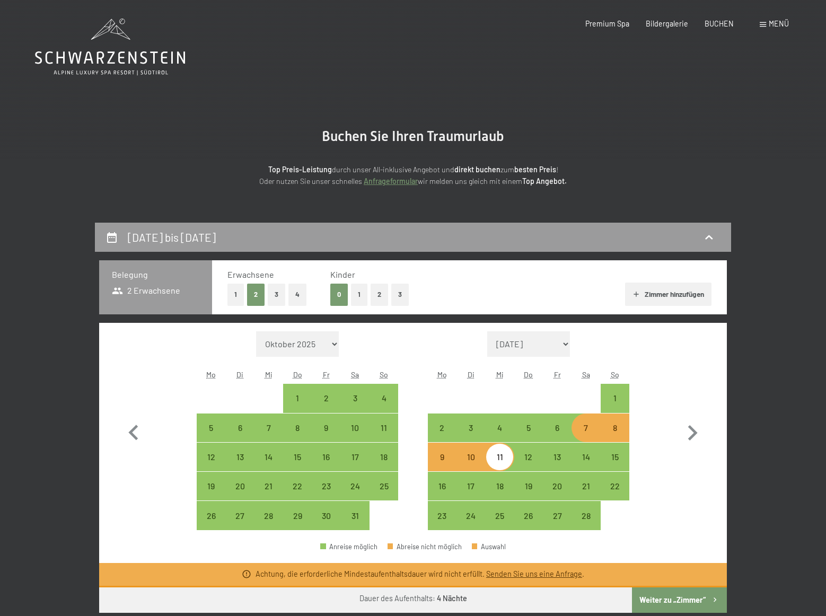  What do you see at coordinates (155, 275) in the screenshot?
I see `h3: Belegung` at bounding box center [155, 275].